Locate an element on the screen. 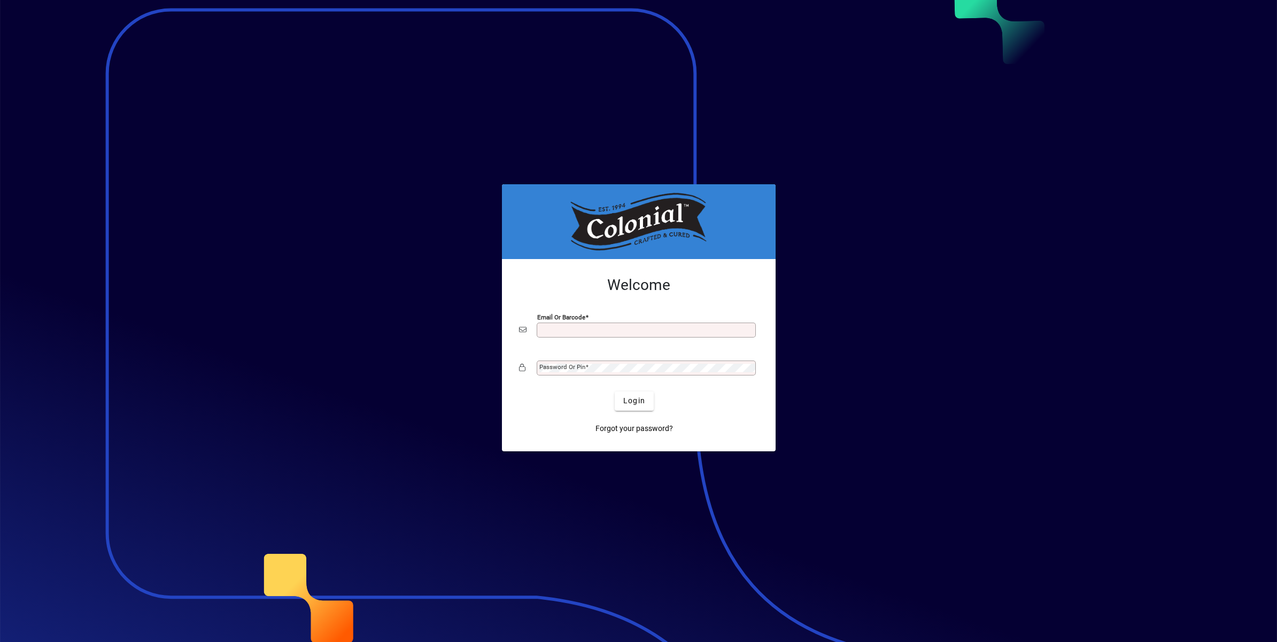  mat-label: Email or Barcode is located at coordinates (561, 317).